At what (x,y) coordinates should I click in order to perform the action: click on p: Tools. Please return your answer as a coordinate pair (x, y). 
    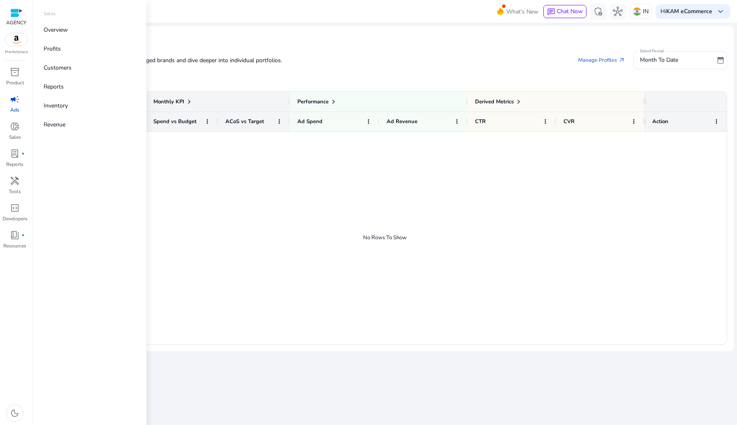
    Looking at the image, I should click on (15, 191).